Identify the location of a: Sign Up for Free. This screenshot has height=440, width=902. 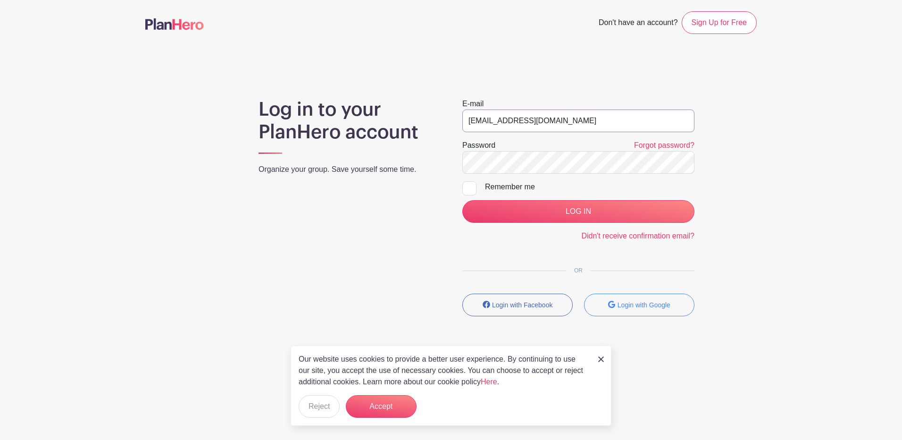
(719, 23).